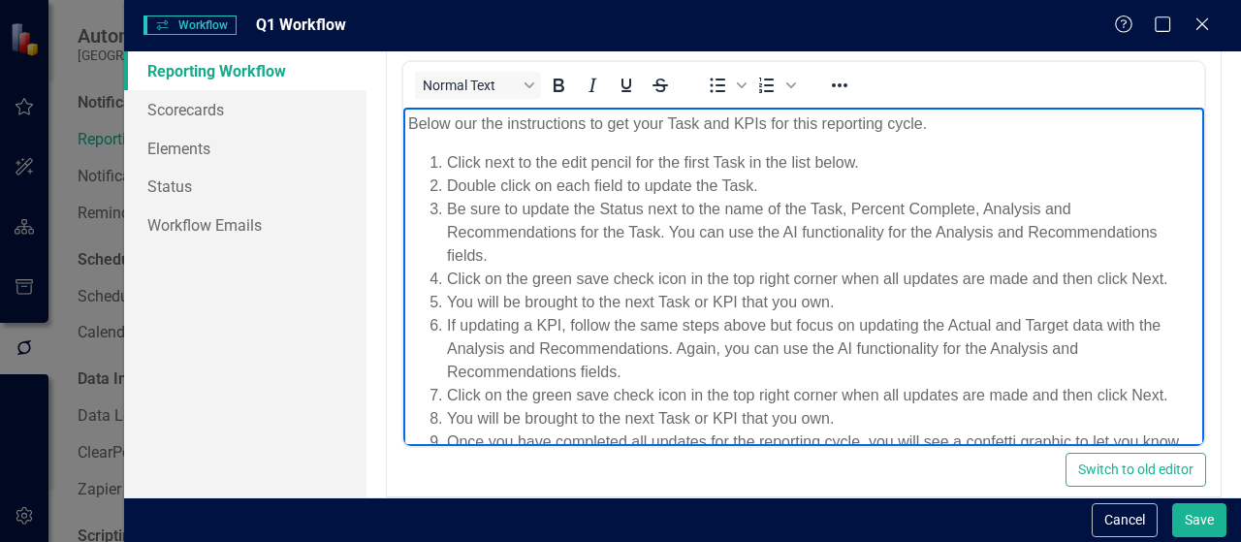  Describe the element at coordinates (1135, 469) in the screenshot. I see `button: Switch to old editor` at that location.